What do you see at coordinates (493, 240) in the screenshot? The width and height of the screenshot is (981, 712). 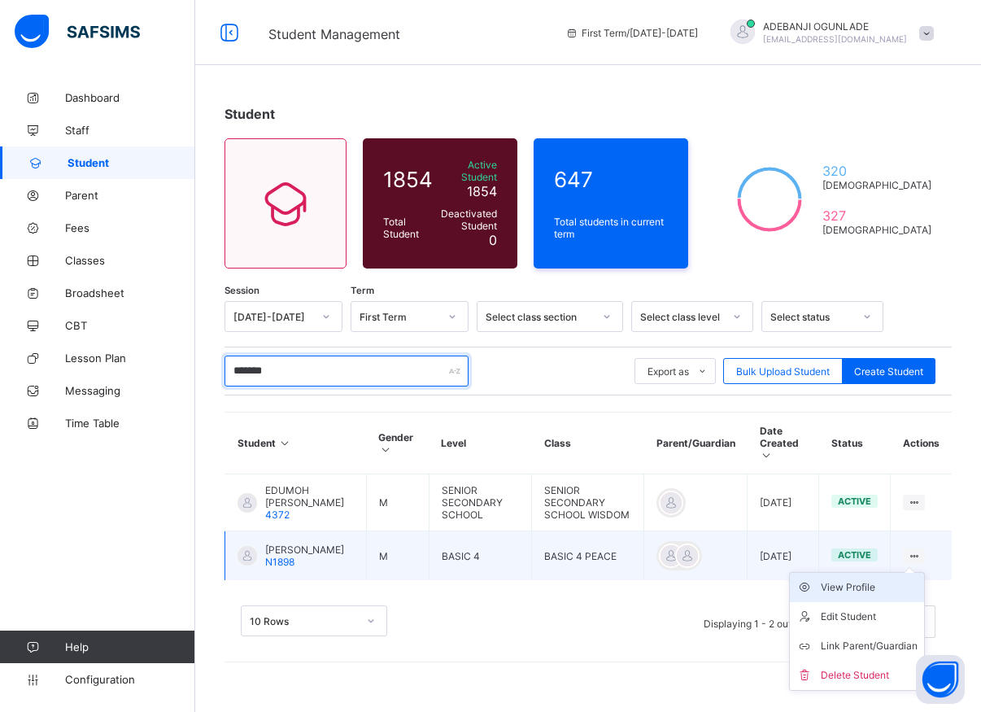 I see `span: 0` at bounding box center [493, 240].